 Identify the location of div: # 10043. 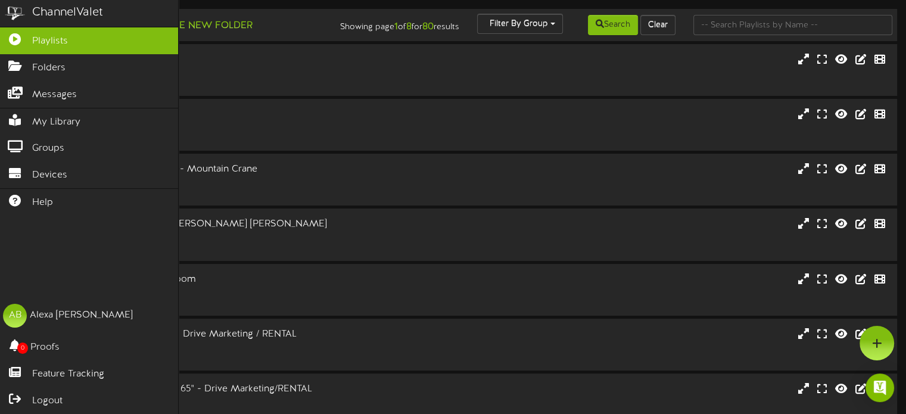
(217, 82).